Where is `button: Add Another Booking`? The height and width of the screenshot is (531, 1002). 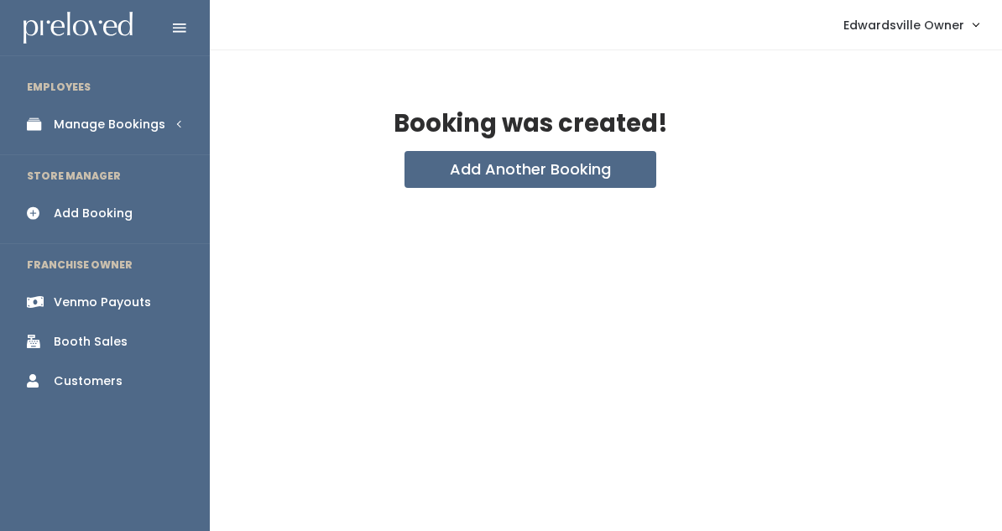
button: Add Another Booking is located at coordinates (530, 169).